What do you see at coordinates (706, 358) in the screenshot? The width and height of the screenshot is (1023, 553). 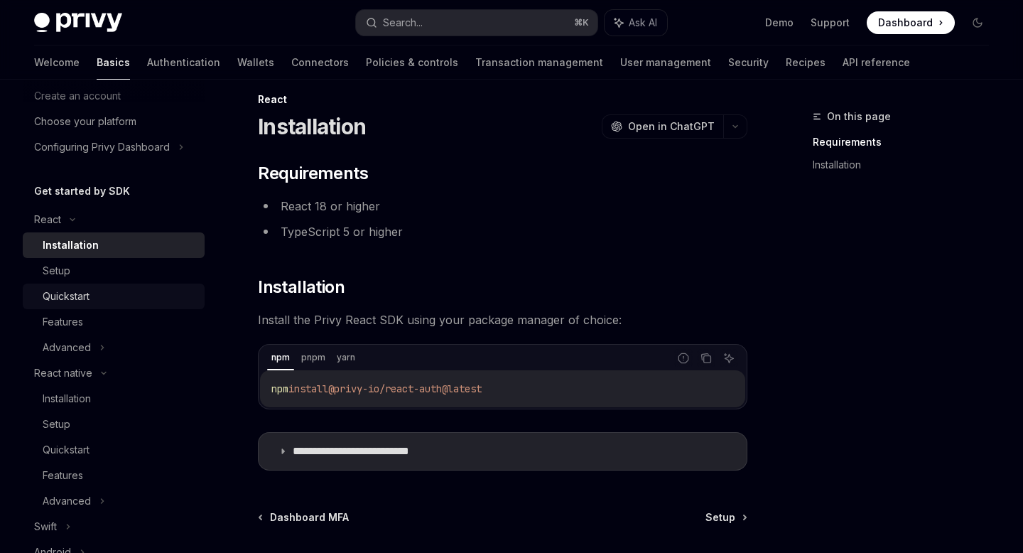 I see `button: Copy the contents from the code block` at bounding box center [706, 358].